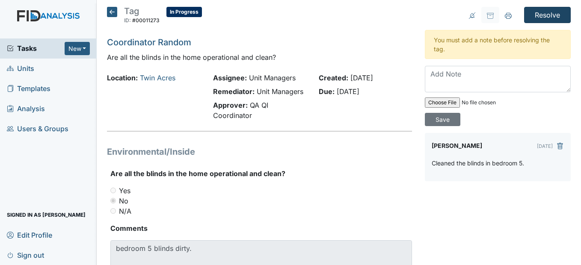 The image size is (581, 265). I want to click on input: Resolve, so click(547, 15).